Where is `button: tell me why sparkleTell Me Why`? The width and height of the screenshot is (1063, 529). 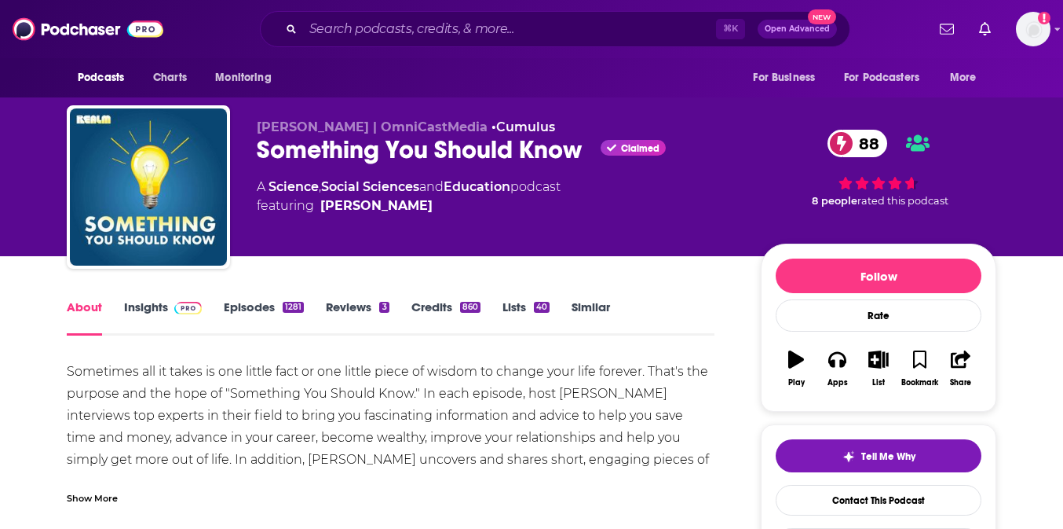
button: tell me why sparkleTell Me Why is located at coordinates (879, 456).